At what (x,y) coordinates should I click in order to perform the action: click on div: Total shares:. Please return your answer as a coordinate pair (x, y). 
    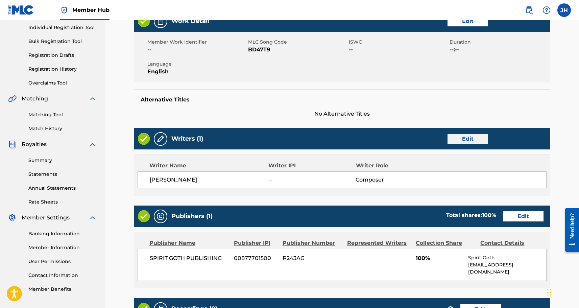
    Looking at the image, I should click on (471, 215).